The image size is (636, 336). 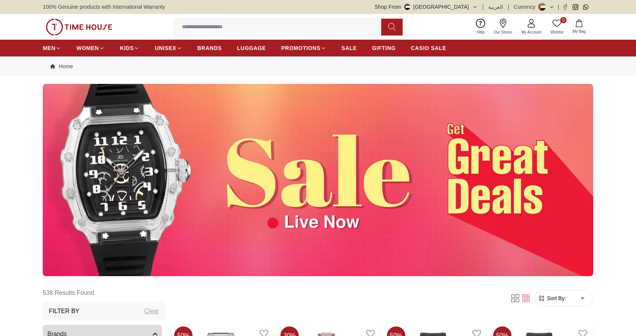 I want to click on span: Our Stores, so click(x=503, y=32).